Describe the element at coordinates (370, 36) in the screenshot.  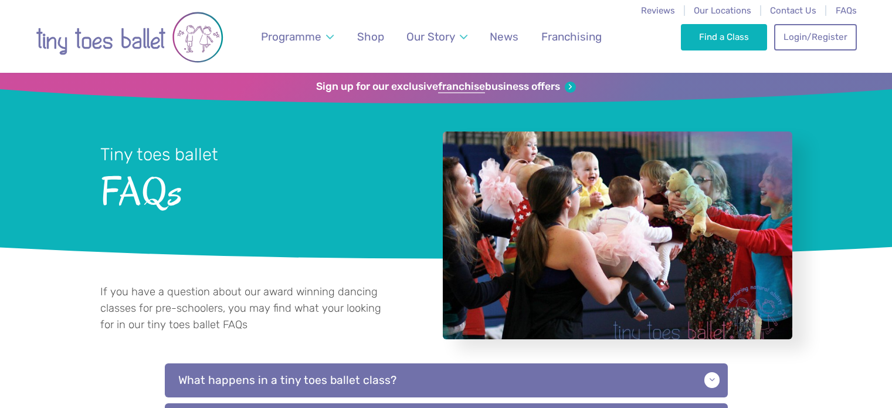
I see `a: Shop` at that location.